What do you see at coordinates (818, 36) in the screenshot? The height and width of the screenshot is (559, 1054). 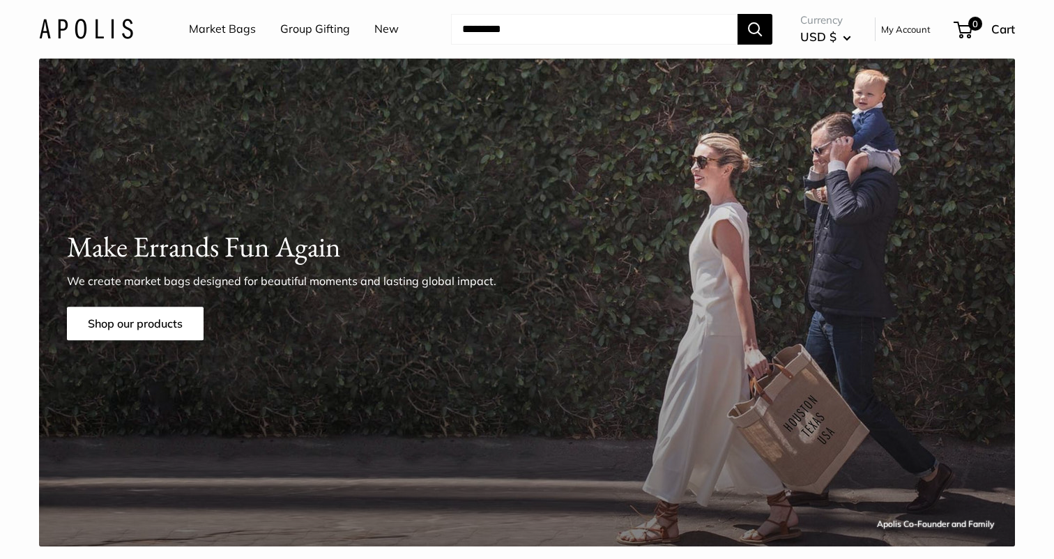 I see `span: USD $` at bounding box center [818, 36].